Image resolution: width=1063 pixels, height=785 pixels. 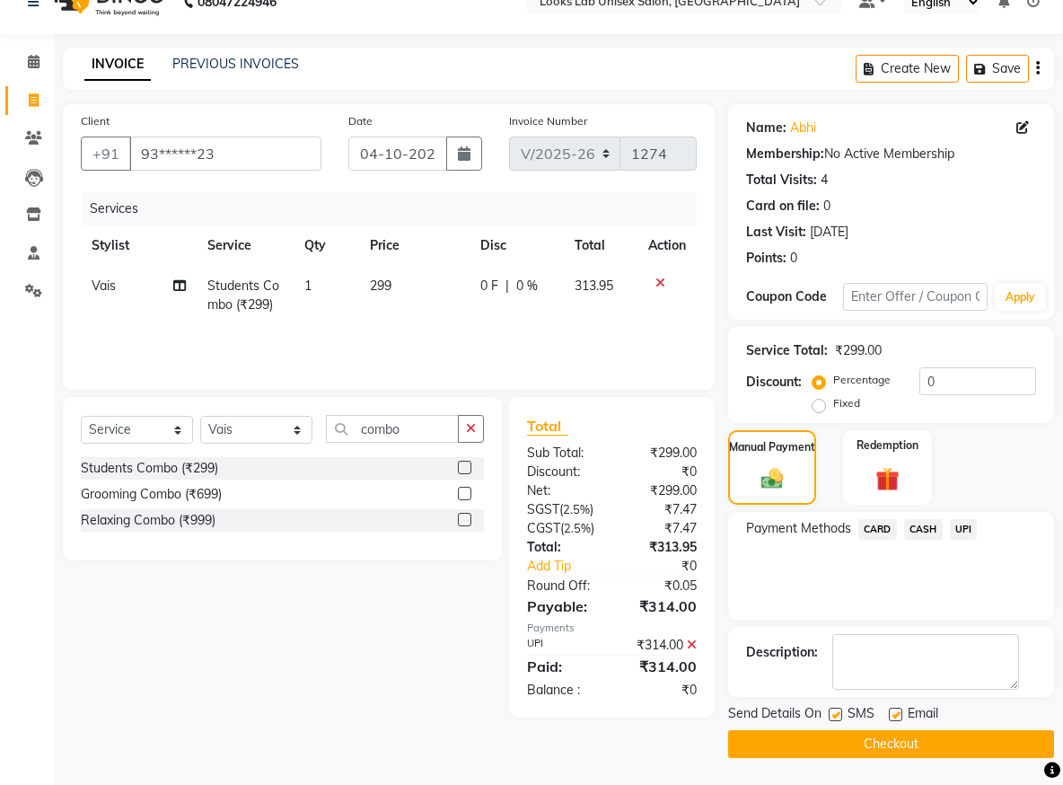 I want to click on a: Abhi, so click(x=803, y=127).